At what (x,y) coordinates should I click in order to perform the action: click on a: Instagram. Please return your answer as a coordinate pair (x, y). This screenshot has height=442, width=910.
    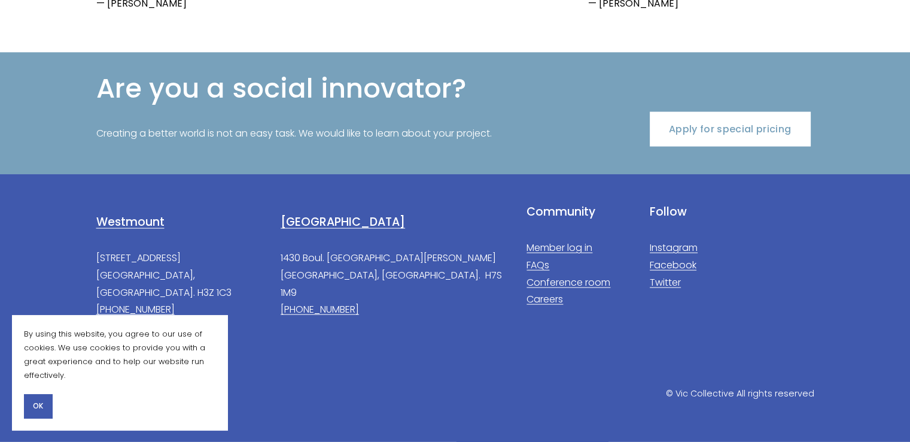
    Looking at the image, I should click on (674, 248).